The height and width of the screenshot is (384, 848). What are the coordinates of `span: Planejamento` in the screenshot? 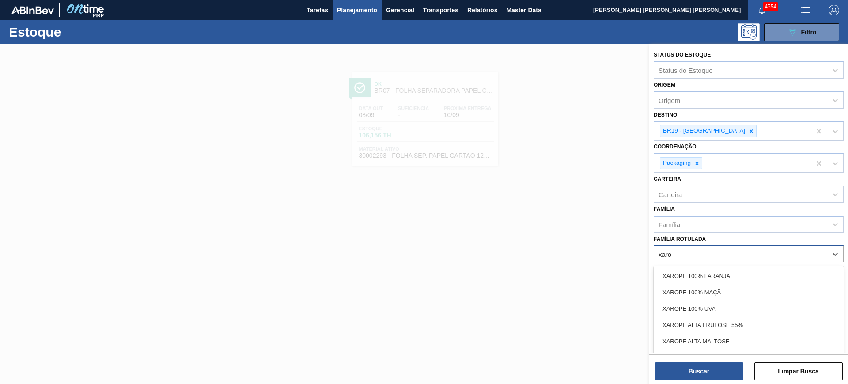 It's located at (357, 10).